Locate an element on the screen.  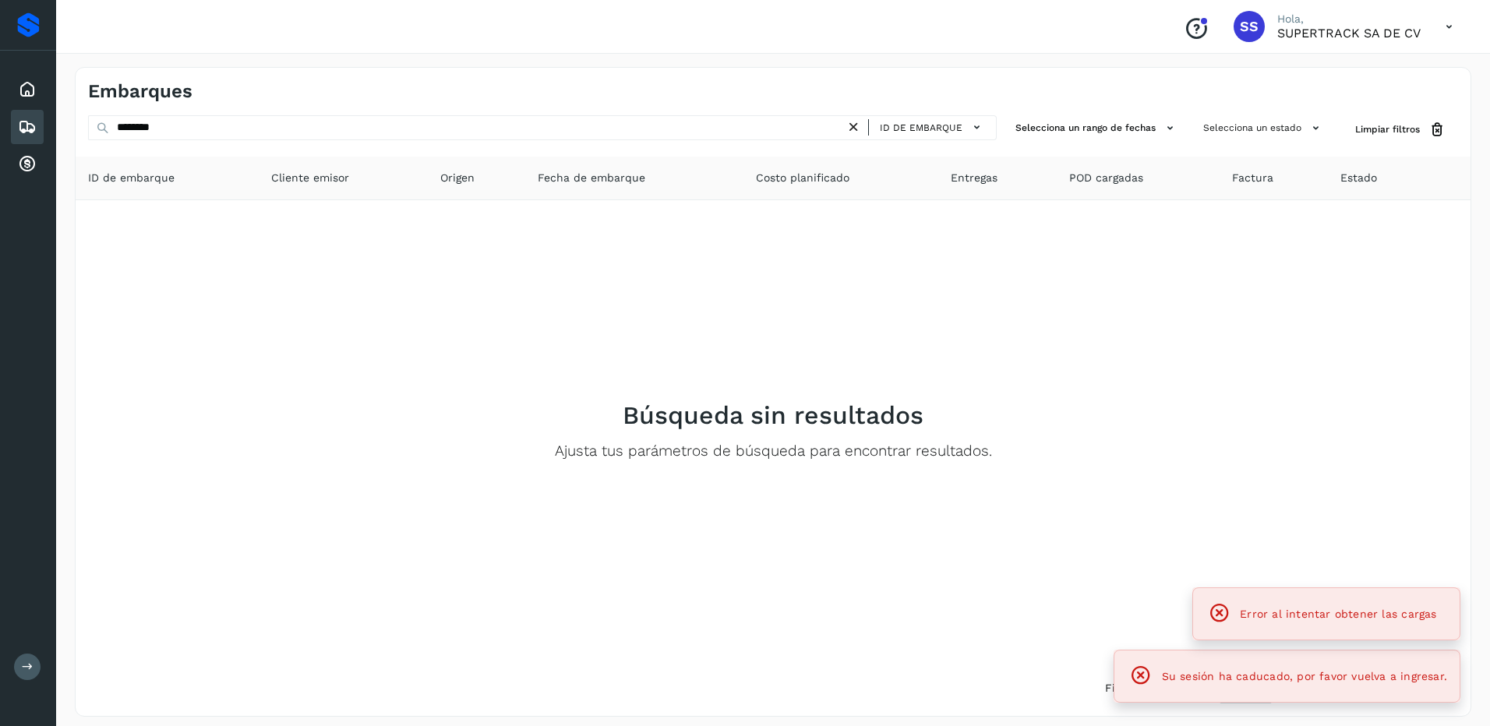
span: Costo planificado is located at coordinates (803, 178).